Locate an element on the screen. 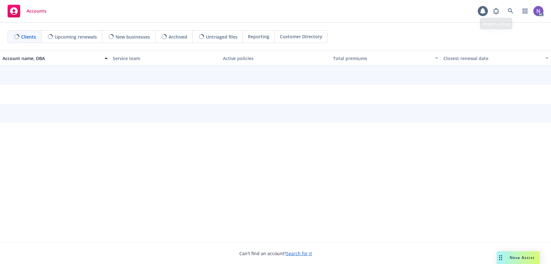 This screenshot has height=264, width=551. span: Untriaged files is located at coordinates (222, 37).